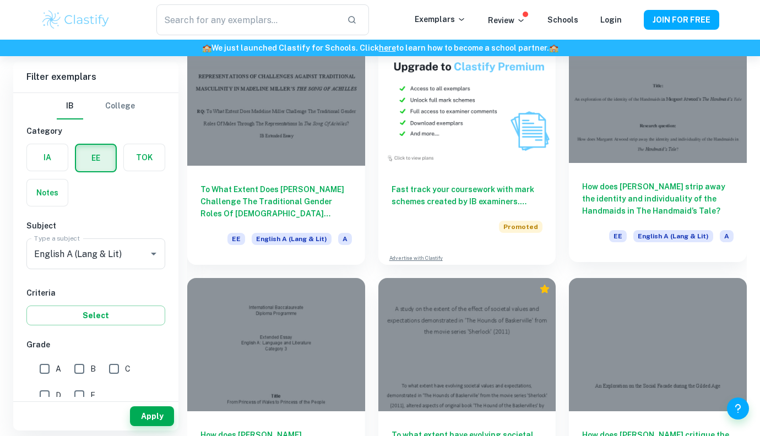 This screenshot has height=436, width=760. What do you see at coordinates (738, 409) in the screenshot?
I see `button: Help and Feedback` at bounding box center [738, 409].